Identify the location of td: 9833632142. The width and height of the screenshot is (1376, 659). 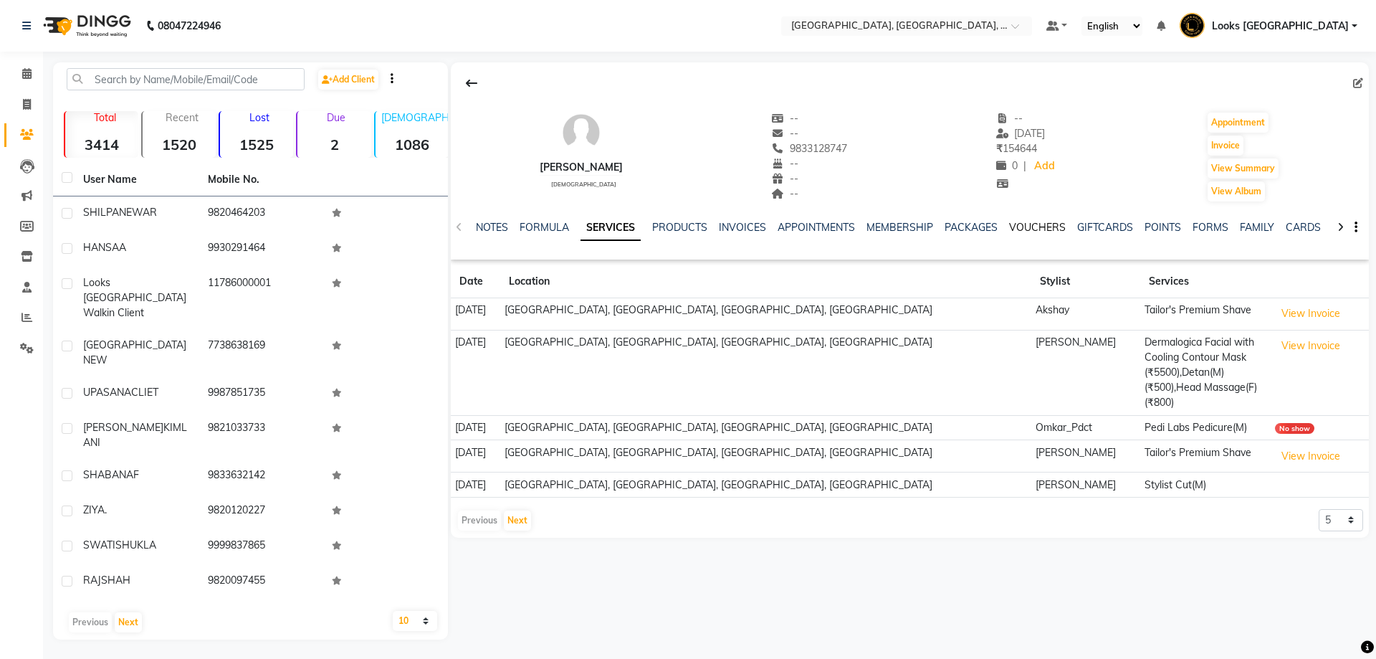
(262, 476).